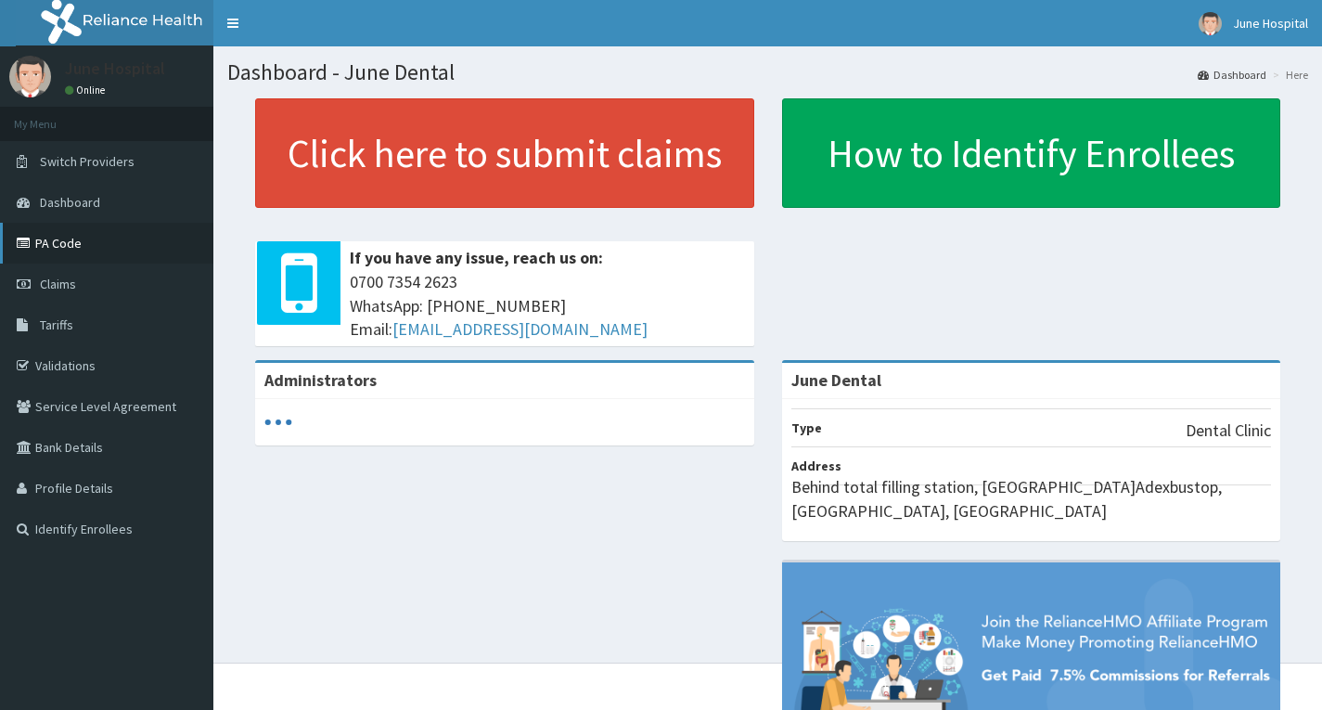 This screenshot has width=1322, height=710. Describe the element at coordinates (87, 90) in the screenshot. I see `a: Online` at that location.